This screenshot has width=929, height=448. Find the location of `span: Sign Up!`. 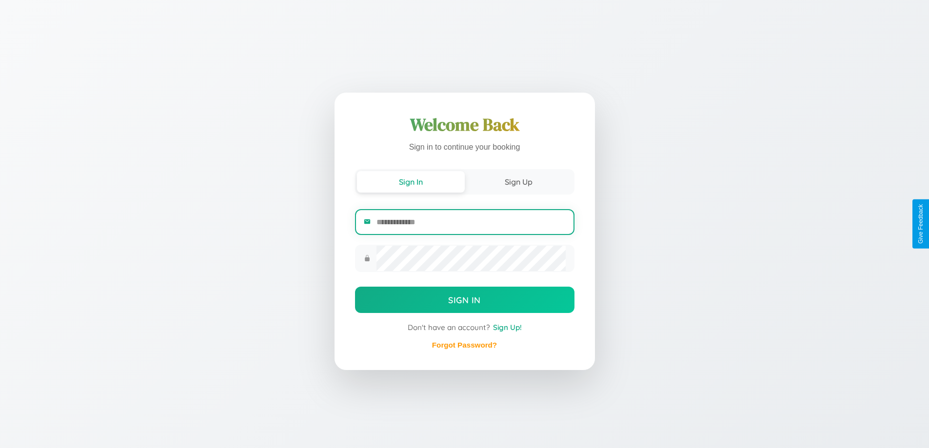

span: Sign Up! is located at coordinates (507, 327).